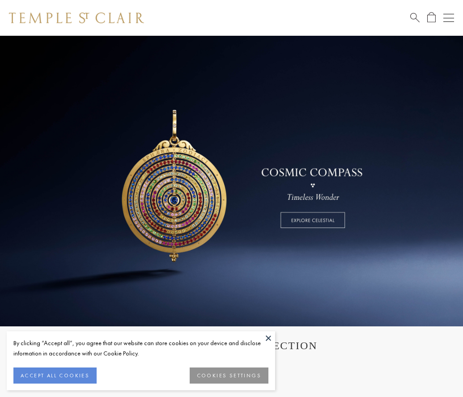 This screenshot has width=463, height=397. Describe the element at coordinates (448, 18) in the screenshot. I see `button: Open navigation` at that location.